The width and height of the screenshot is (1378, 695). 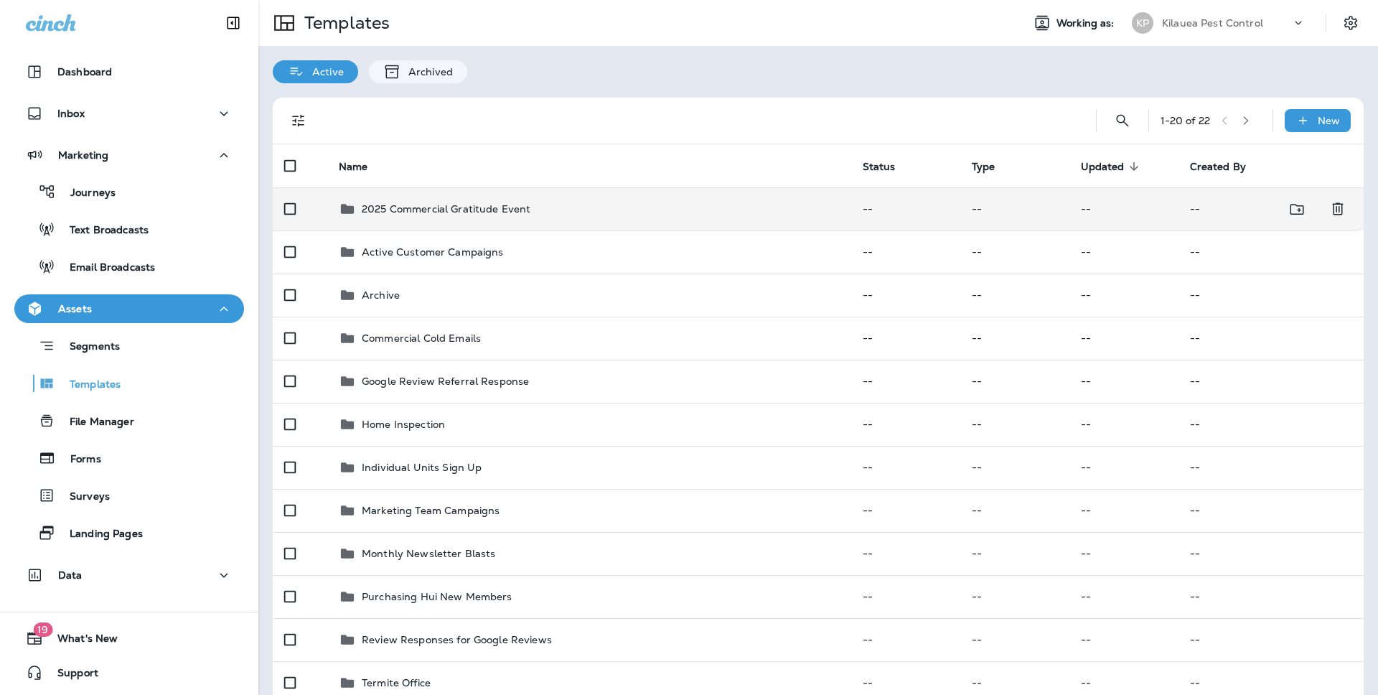 What do you see at coordinates (78, 459) in the screenshot?
I see `p: Forms` at bounding box center [78, 459].